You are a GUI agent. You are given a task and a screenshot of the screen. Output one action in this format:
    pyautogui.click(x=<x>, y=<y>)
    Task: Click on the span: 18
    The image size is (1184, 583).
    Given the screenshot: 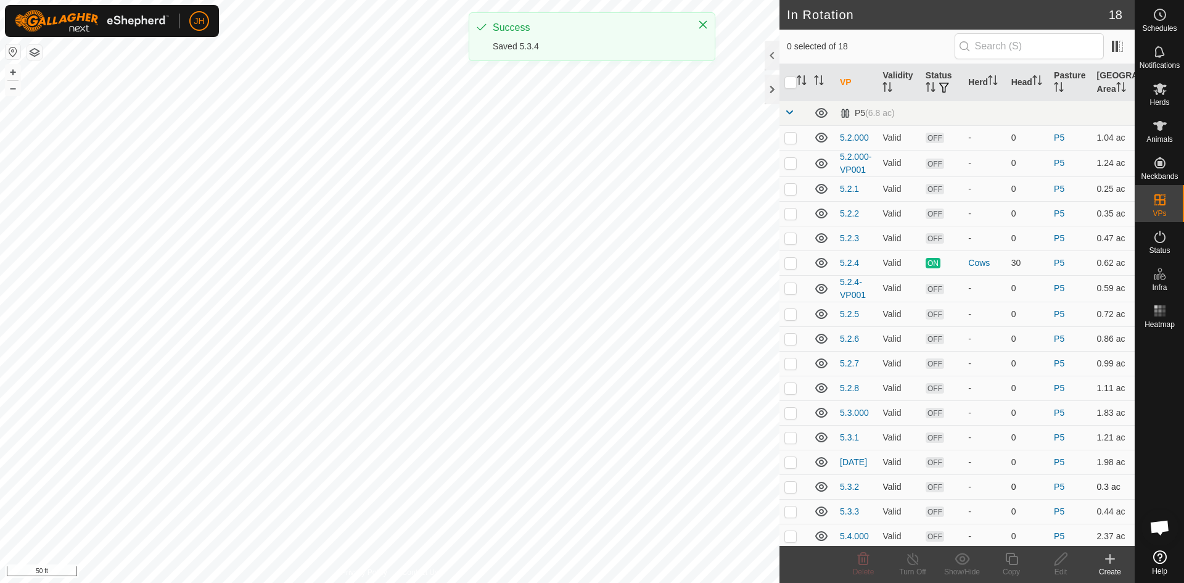 What is the action you would take?
    pyautogui.click(x=1115, y=15)
    